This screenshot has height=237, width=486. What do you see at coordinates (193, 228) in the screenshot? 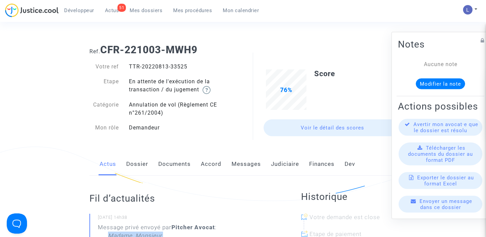
I see `b: Pitcher Avocat` at bounding box center [193, 228].